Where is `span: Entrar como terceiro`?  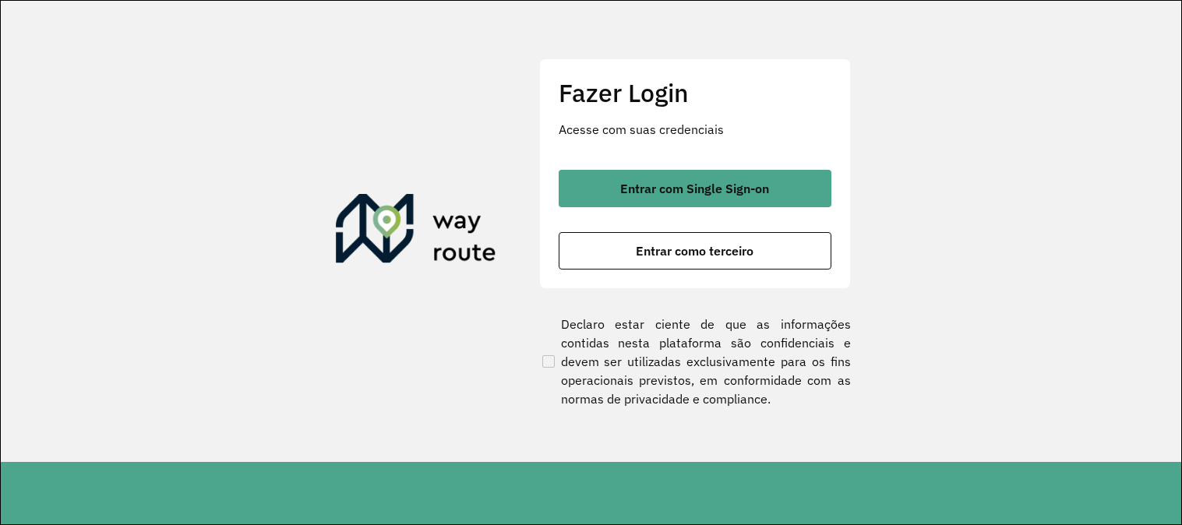
span: Entrar como terceiro is located at coordinates (694, 251).